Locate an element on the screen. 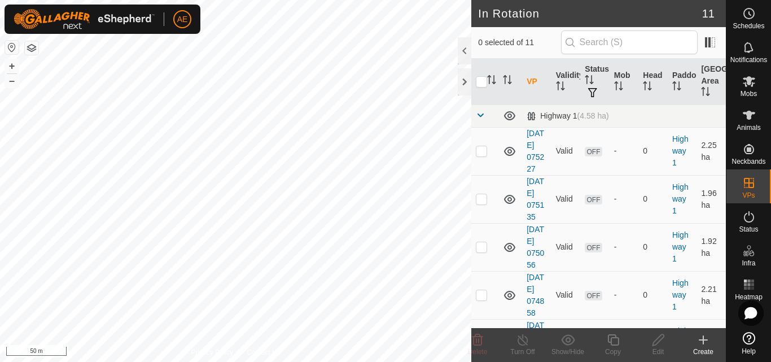 This screenshot has width=771, height=362. div: Highway 1 is located at coordinates (567, 116).